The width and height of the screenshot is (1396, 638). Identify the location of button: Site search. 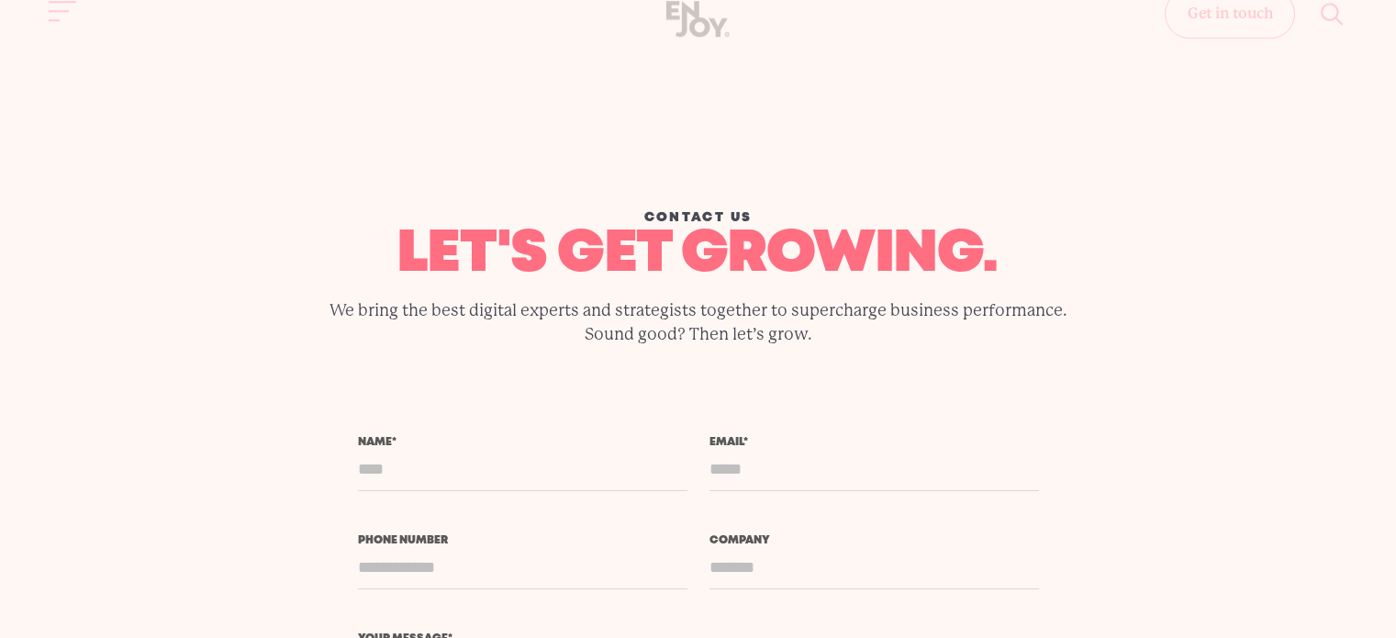
(1333, 55).